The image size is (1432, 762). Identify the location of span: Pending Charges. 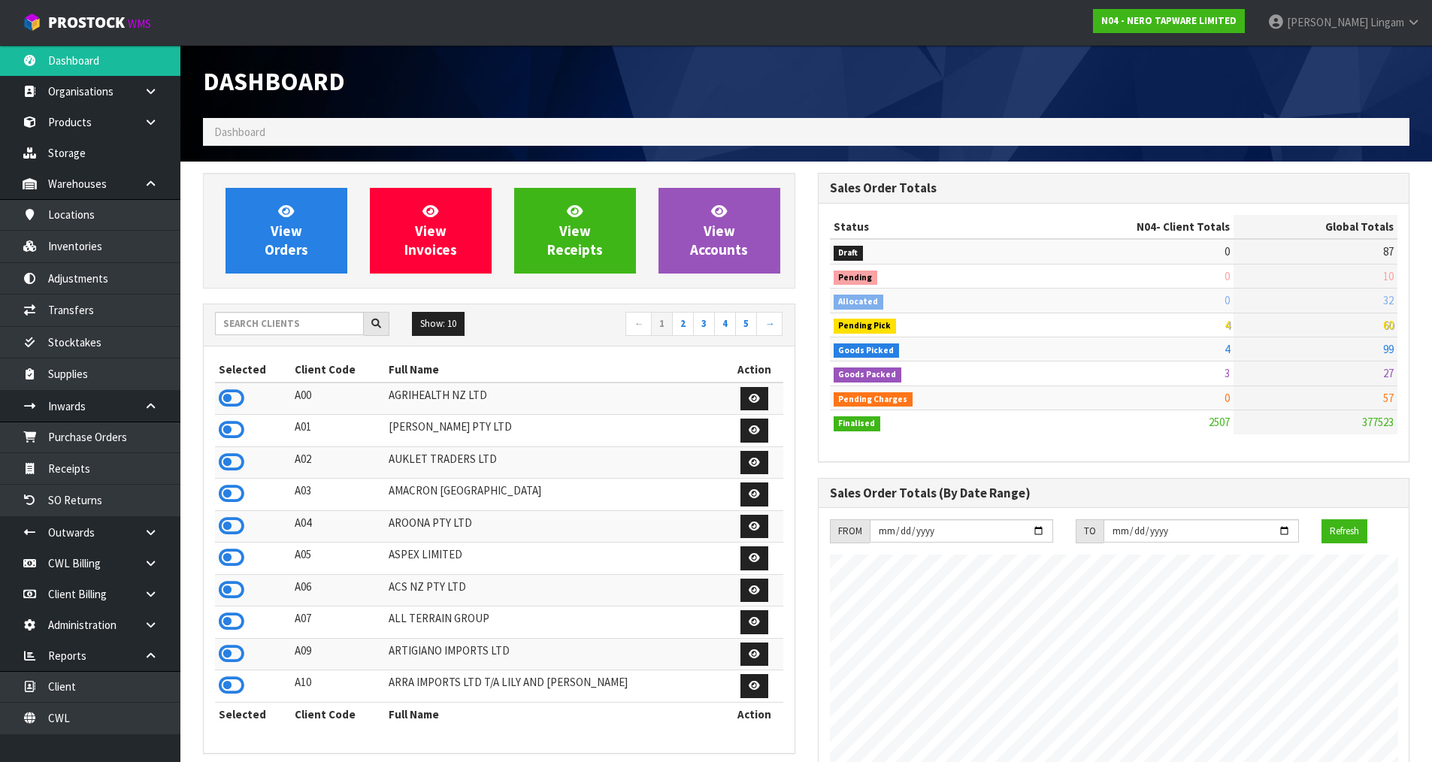
(874, 400).